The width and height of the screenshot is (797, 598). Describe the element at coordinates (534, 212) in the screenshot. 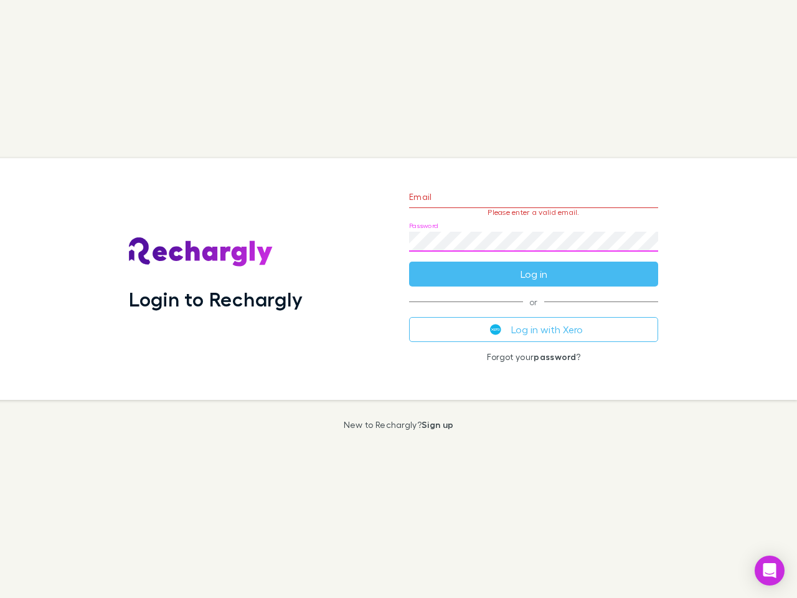

I see `p: Please enter a valid email.` at that location.